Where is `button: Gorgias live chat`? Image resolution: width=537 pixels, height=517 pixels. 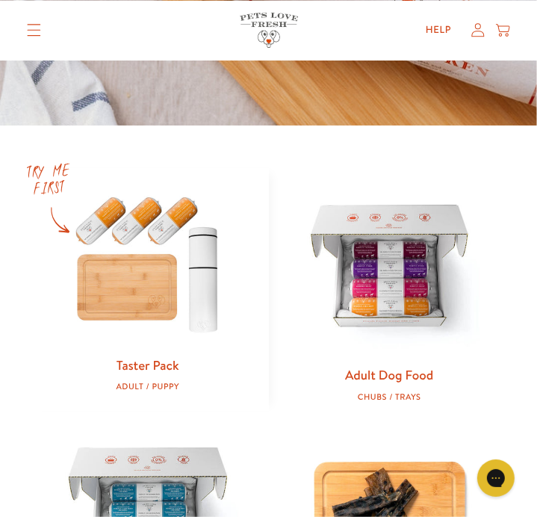 button: Gorgias live chat is located at coordinates (26, 24).